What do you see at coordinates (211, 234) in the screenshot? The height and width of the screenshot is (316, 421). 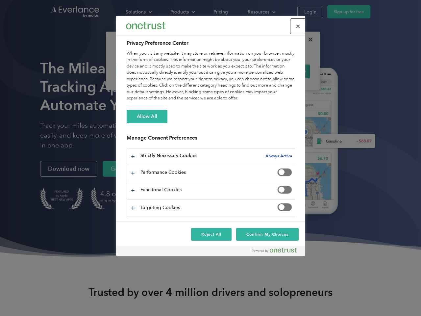 I see `button: Reject All` at bounding box center [211, 234].